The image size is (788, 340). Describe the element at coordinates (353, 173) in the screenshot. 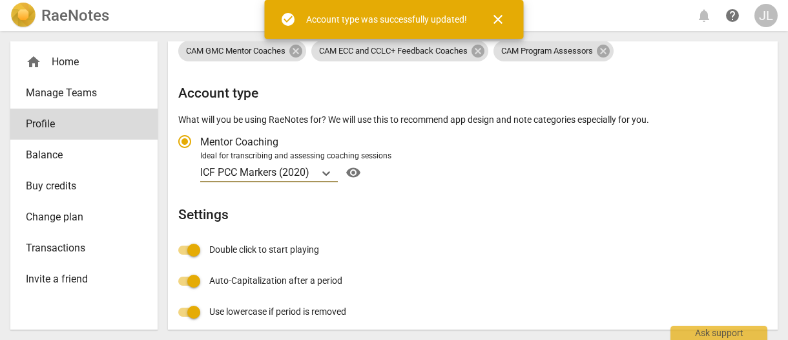

I see `button: Help` at that location.